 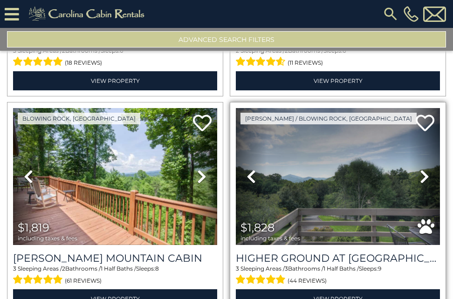 I want to click on h3: Higher Ground at Yonahlossee, so click(x=338, y=258).